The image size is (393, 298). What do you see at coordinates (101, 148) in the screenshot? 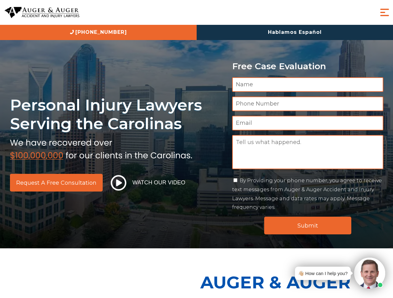
I see `img: sub text` at bounding box center [101, 148].